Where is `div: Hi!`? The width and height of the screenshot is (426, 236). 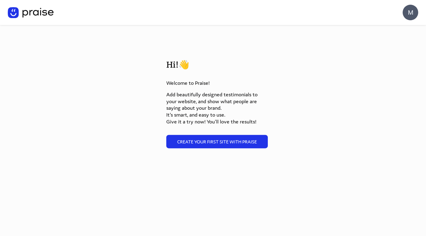
div: Hi! is located at coordinates (213, 64).